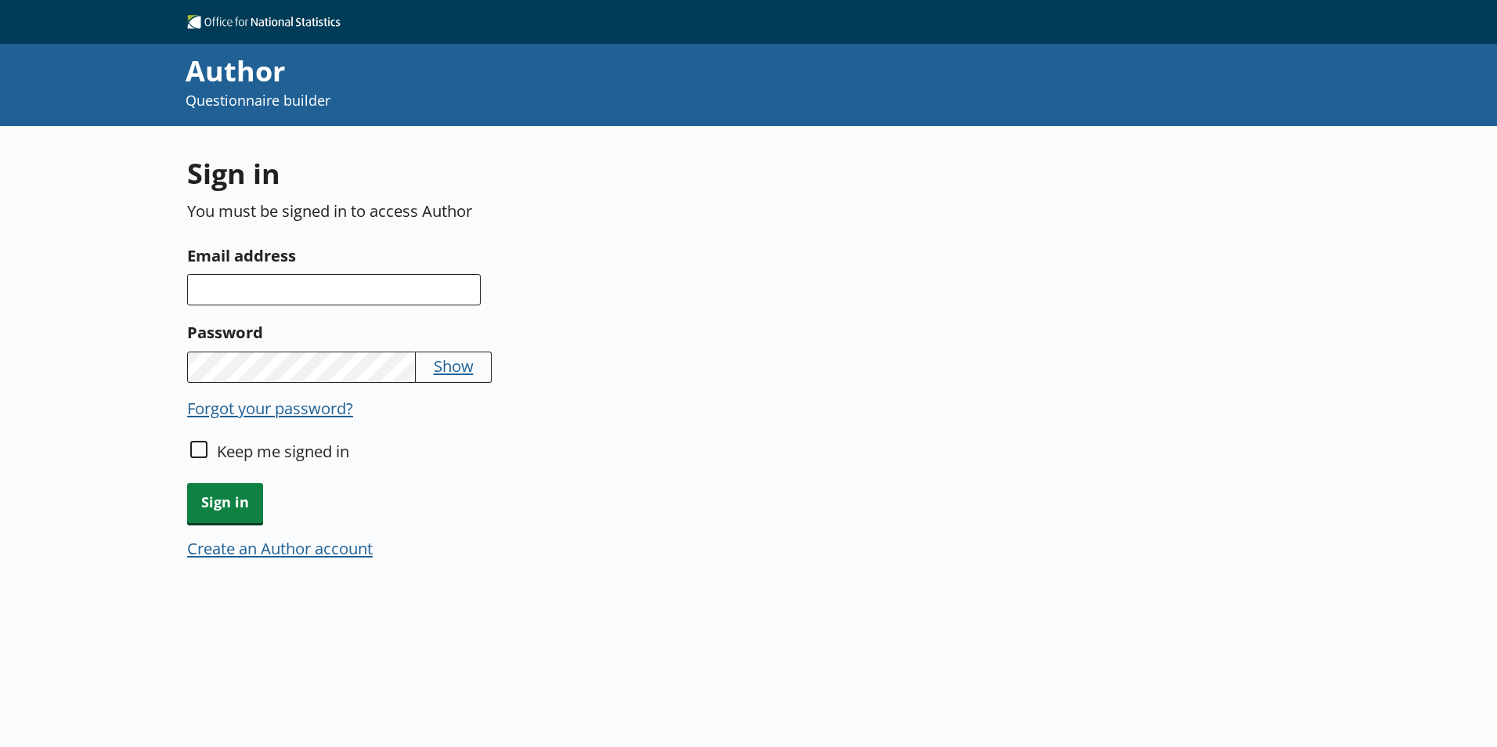 This screenshot has height=747, width=1497. I want to click on label: Password, so click(555, 332).